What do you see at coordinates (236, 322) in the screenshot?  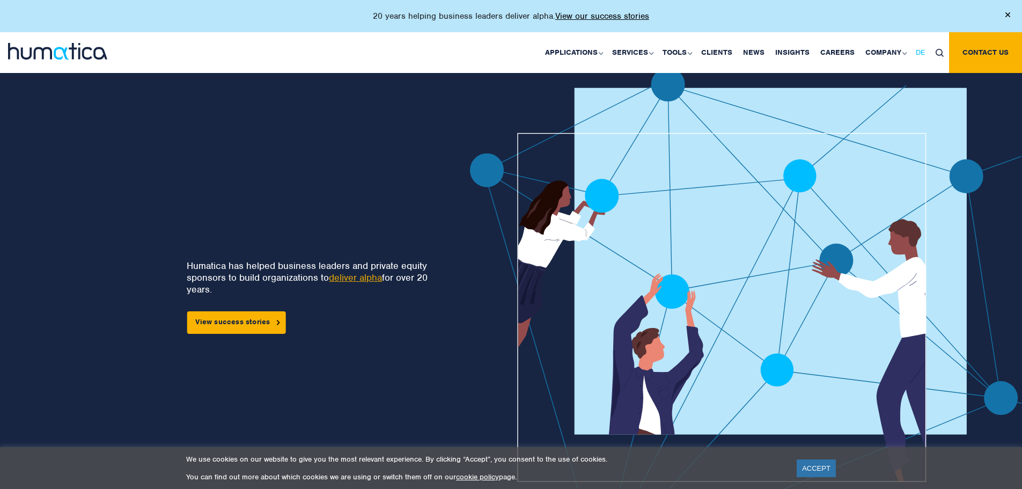 I see `a: View success stories` at bounding box center [236, 322].